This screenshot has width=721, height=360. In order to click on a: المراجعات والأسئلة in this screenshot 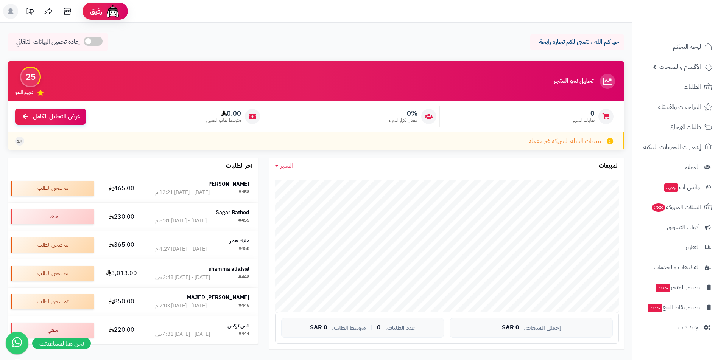, I will do `click(676, 107)`.